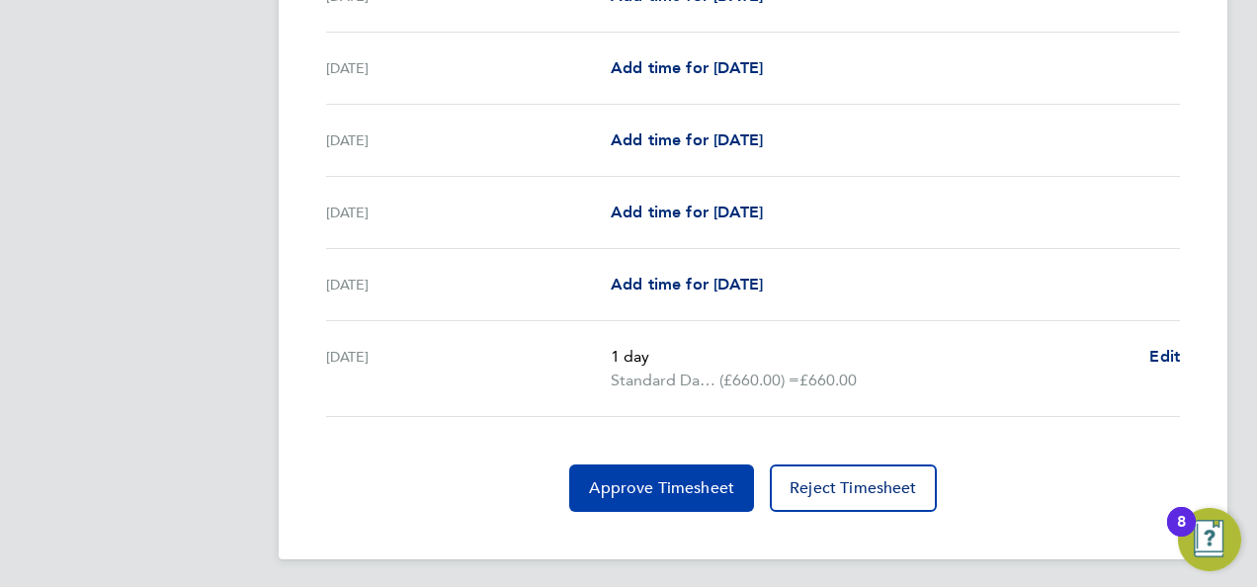 The width and height of the screenshot is (1257, 587). What do you see at coordinates (853, 488) in the screenshot?
I see `button: Reject Timesheet` at bounding box center [853, 488].